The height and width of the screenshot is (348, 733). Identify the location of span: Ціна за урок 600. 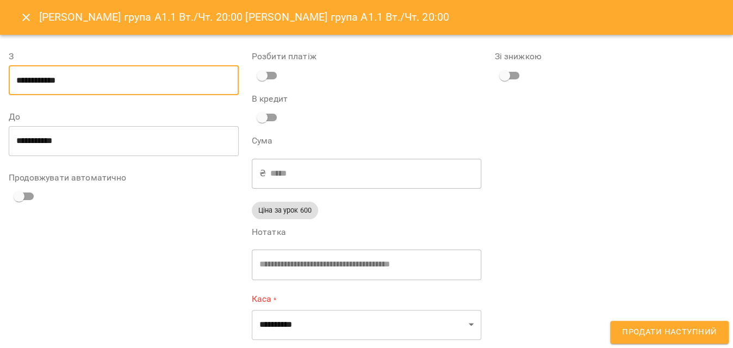
(285, 210).